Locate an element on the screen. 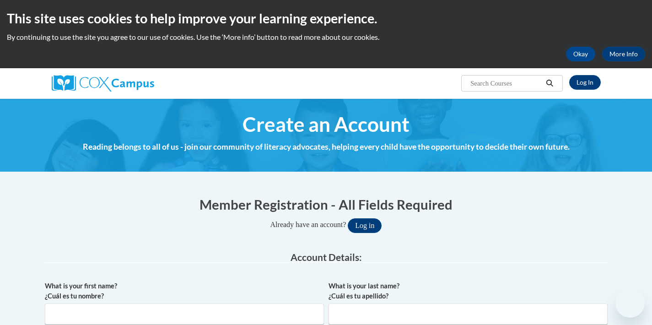  p: By continuing to use the site you agree to our use of cookies. Use the ‘More info’ button to read... is located at coordinates (326, 37).